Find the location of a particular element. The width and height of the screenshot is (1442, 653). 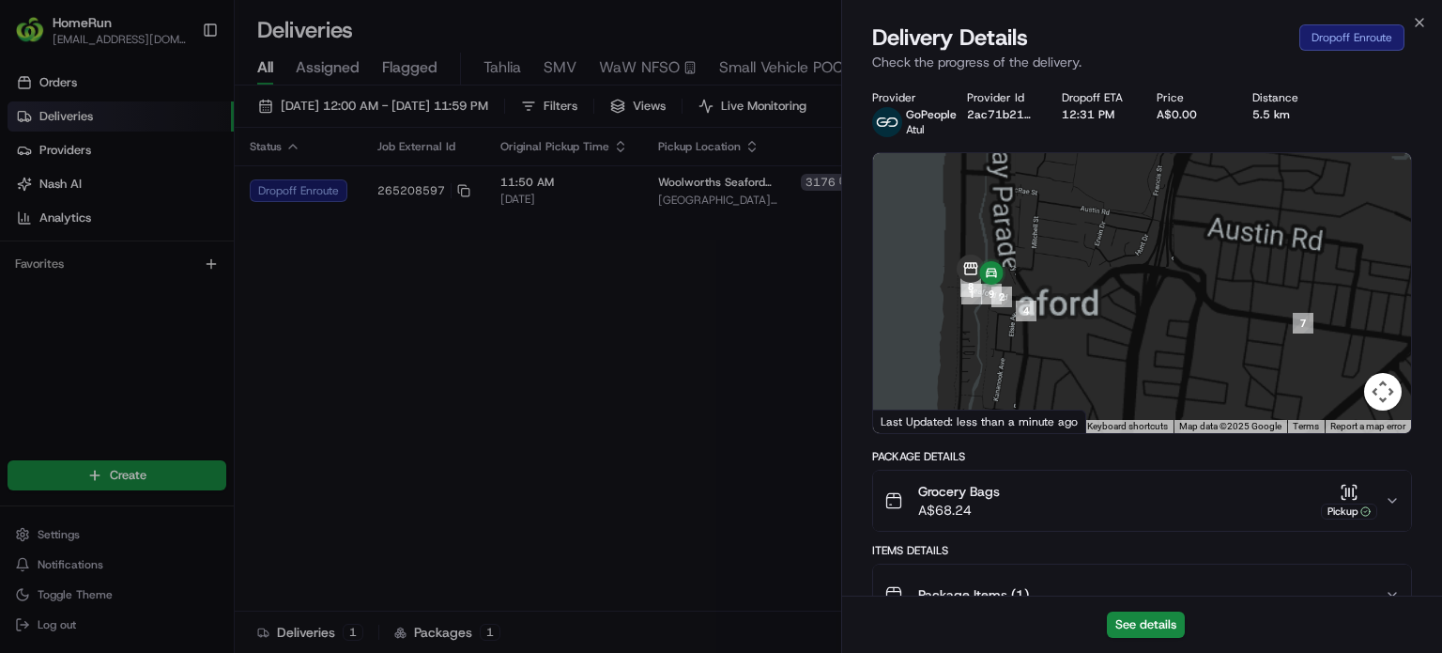

a: Open this area in Google Maps (opens a new window) is located at coordinates (909, 421).